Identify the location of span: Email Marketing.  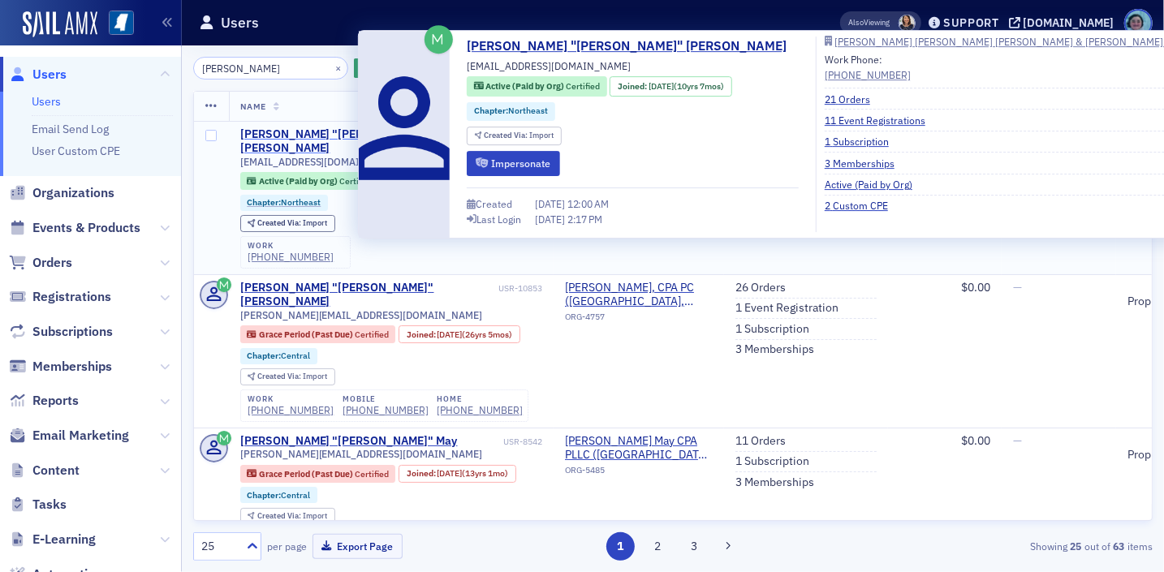
(80, 436).